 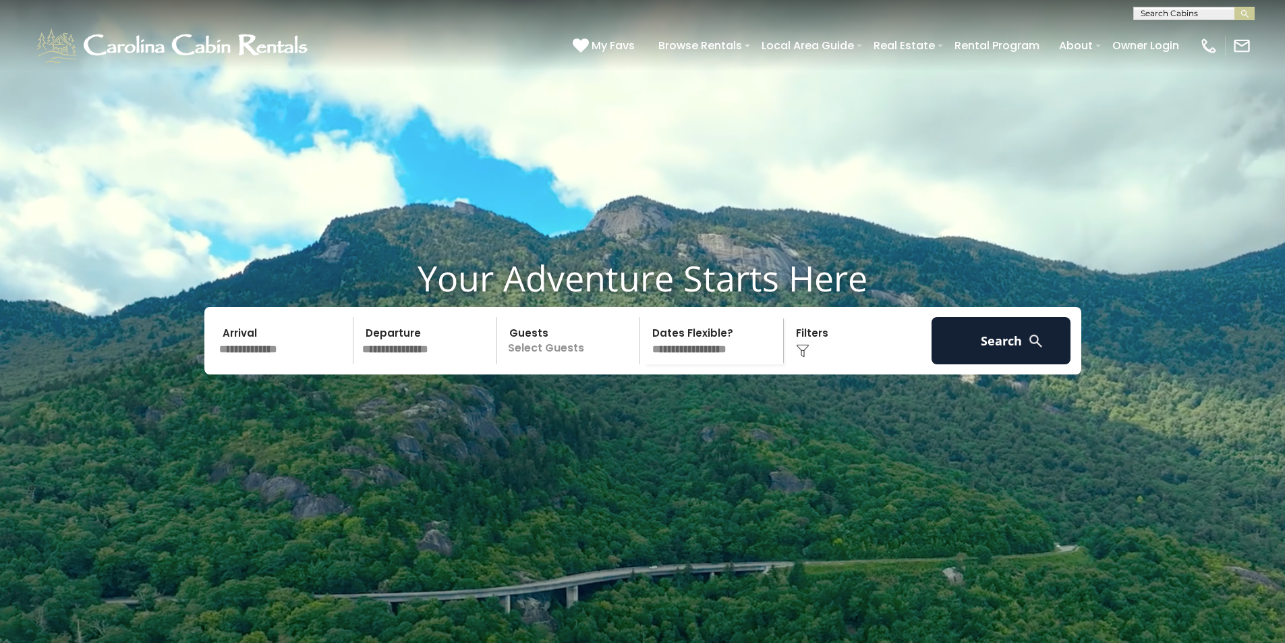 What do you see at coordinates (1035, 341) in the screenshot?
I see `img: search-regular-white.png` at bounding box center [1035, 341].